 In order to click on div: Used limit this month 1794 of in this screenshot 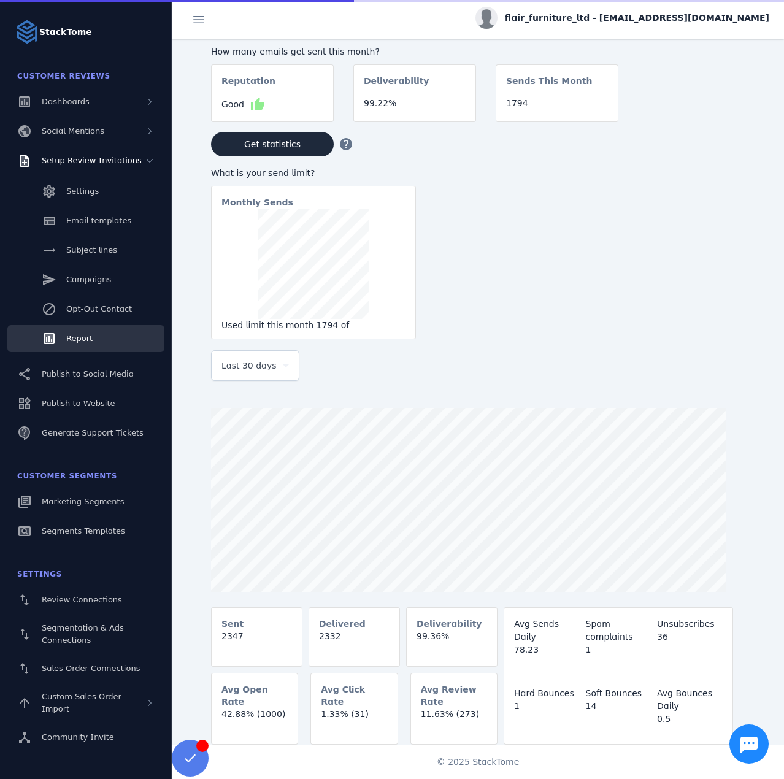, I will do `click(314, 325)`.